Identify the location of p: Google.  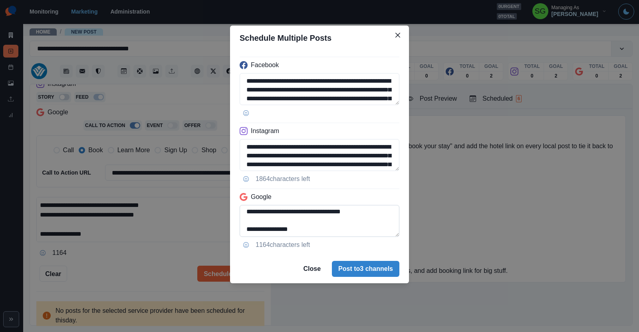
(261, 197).